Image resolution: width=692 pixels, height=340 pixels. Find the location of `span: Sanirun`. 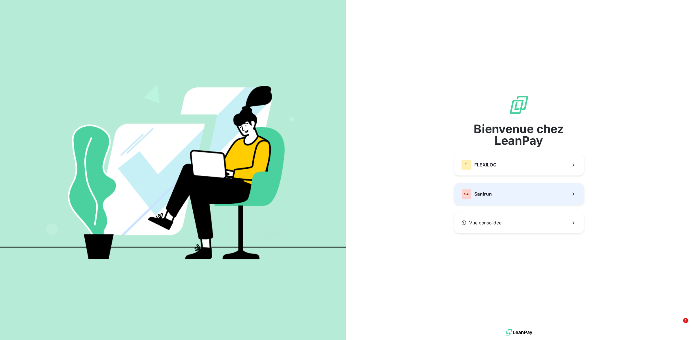

span: Sanirun is located at coordinates (483, 194).